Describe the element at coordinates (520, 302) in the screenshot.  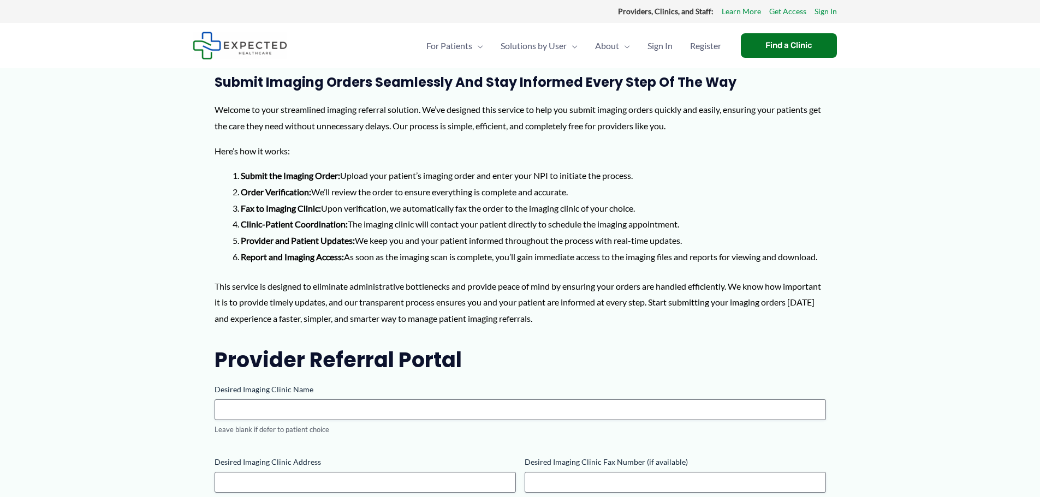
I see `p: This service is designed to eliminate administrative bottlenecks and provide peace of mind by ens...` at that location.